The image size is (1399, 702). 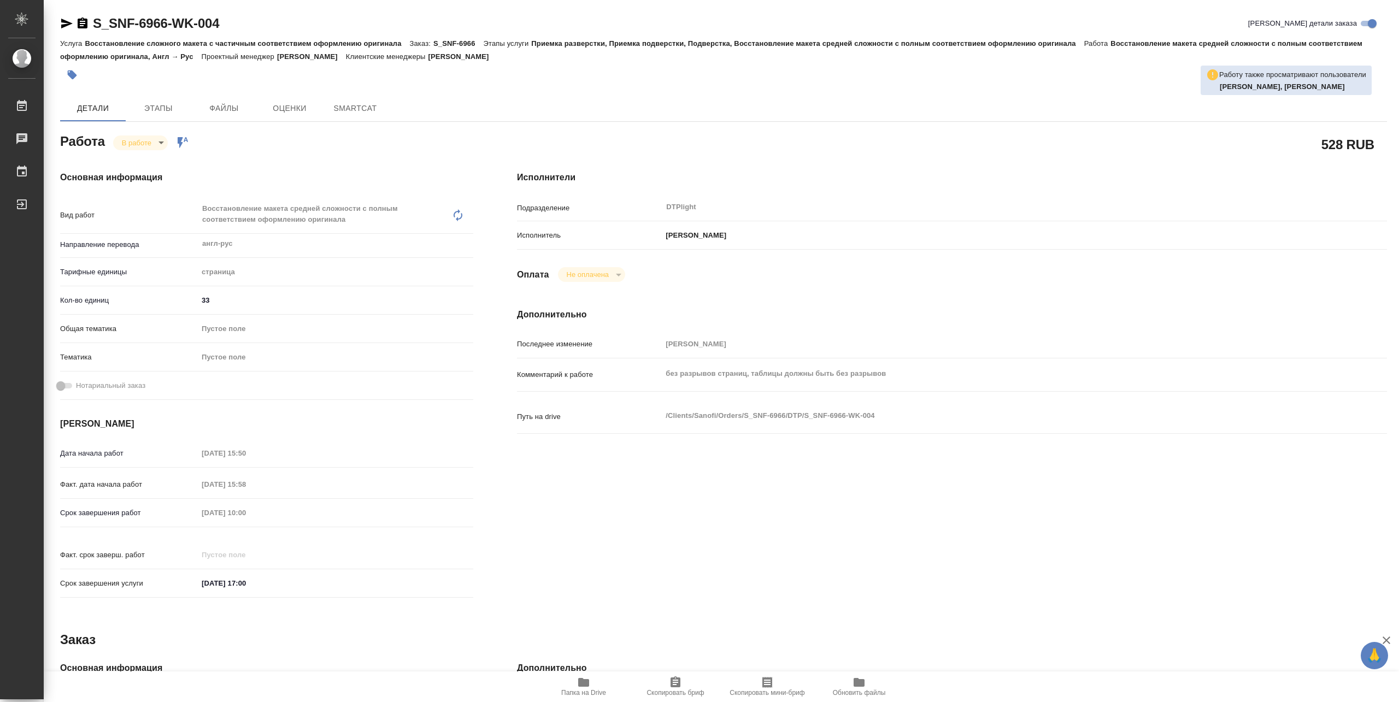 I want to click on span: Этапы, so click(x=158, y=108).